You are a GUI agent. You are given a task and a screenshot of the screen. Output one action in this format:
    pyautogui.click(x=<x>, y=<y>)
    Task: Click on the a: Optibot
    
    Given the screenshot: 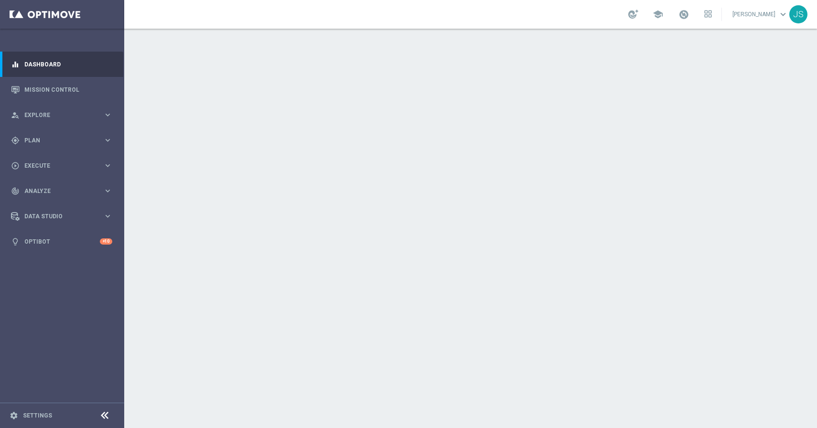 What is the action you would take?
    pyautogui.click(x=62, y=241)
    